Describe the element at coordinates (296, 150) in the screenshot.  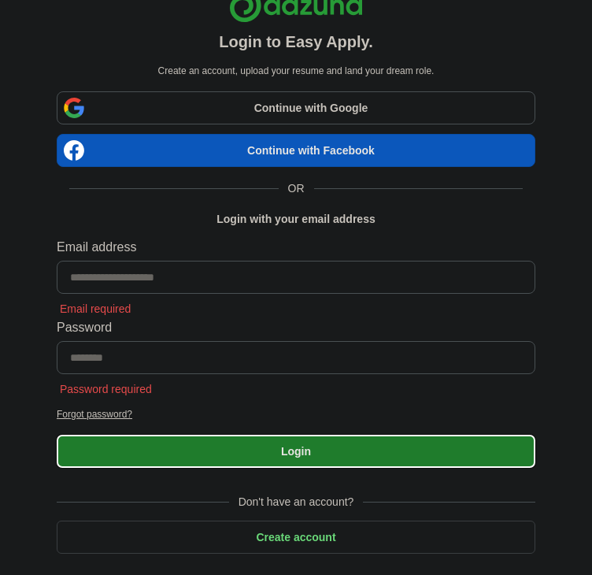
I see `a: Continue with Facebook` at that location.